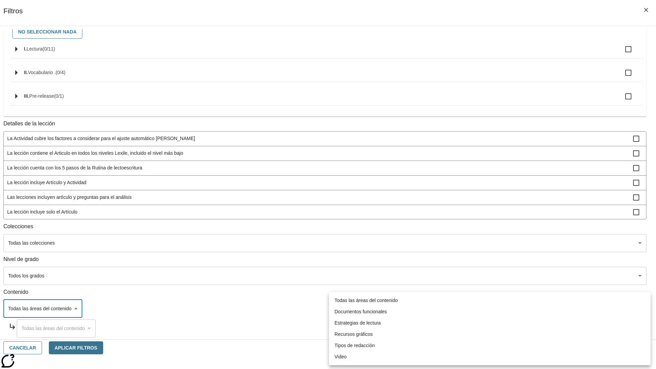 The image size is (656, 369). What do you see at coordinates (490, 312) in the screenshot?
I see `li: Documentos funcionales` at bounding box center [490, 312].